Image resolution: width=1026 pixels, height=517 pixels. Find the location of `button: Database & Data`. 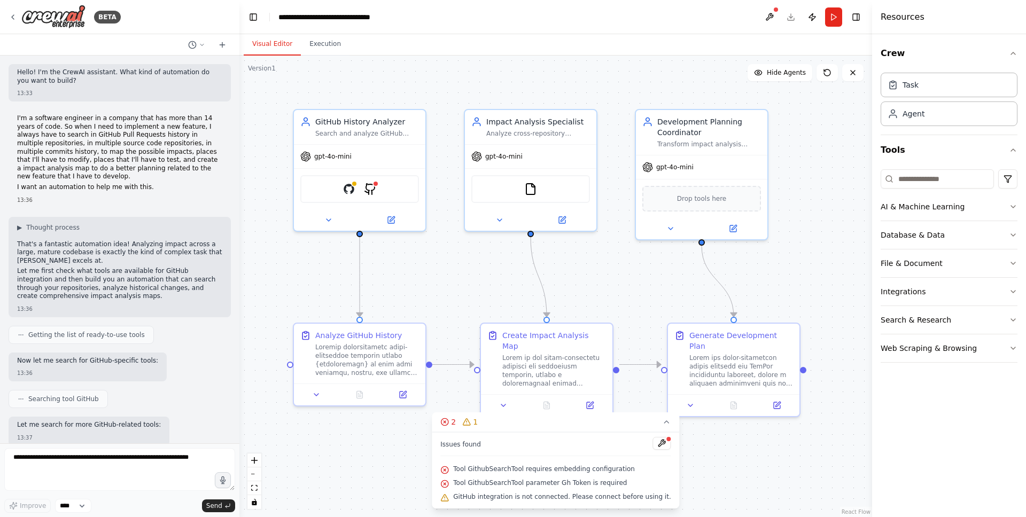

button: Database & Data is located at coordinates (949, 235).